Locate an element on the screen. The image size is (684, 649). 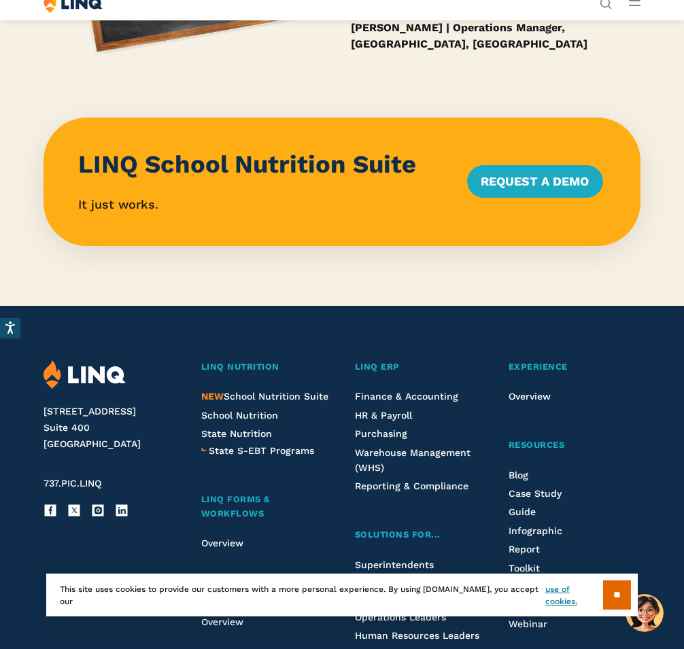
span: LINQ ERP is located at coordinates (377, 366).